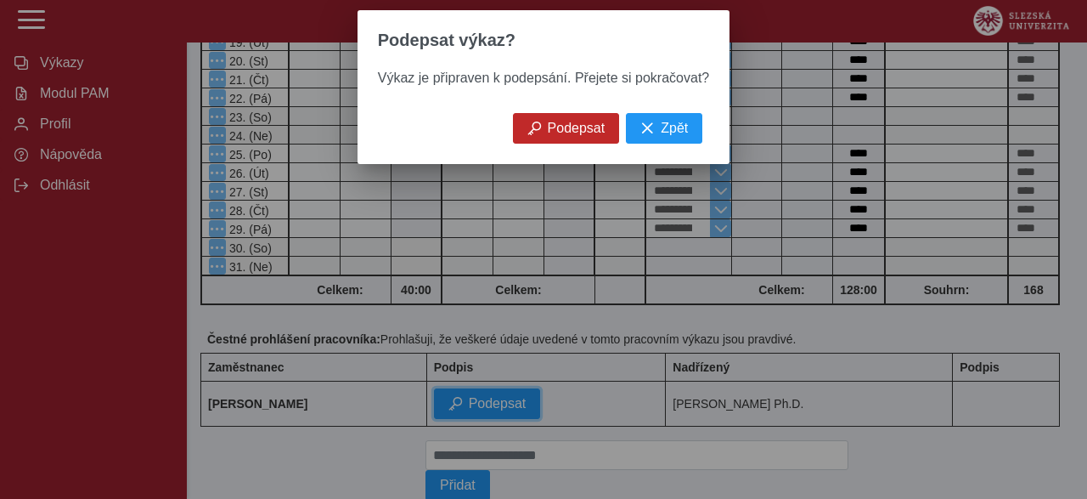  I want to click on span: Podepsat výkaz?, so click(447, 40).